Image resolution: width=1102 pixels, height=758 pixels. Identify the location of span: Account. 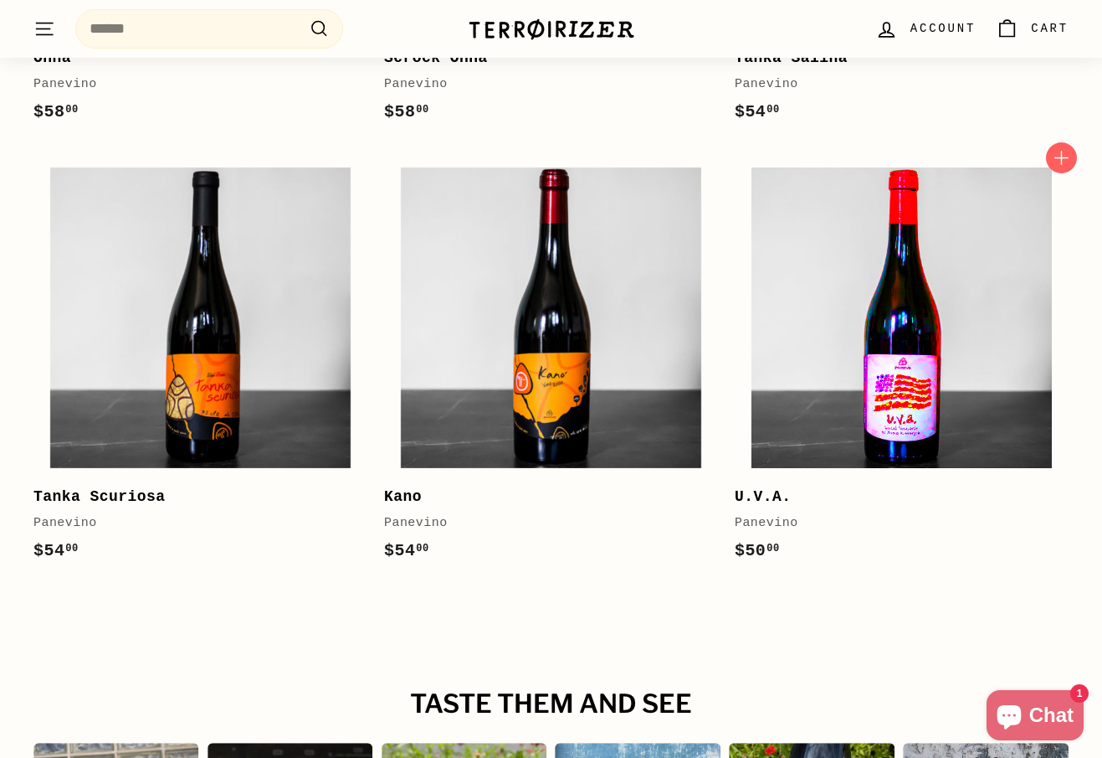
(943, 28).